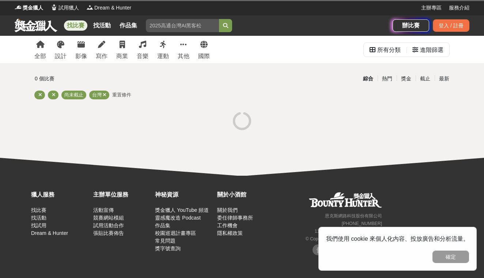 This screenshot has height=278, width=484. Describe the element at coordinates (163, 56) in the screenshot. I see `div: 運動` at that location.